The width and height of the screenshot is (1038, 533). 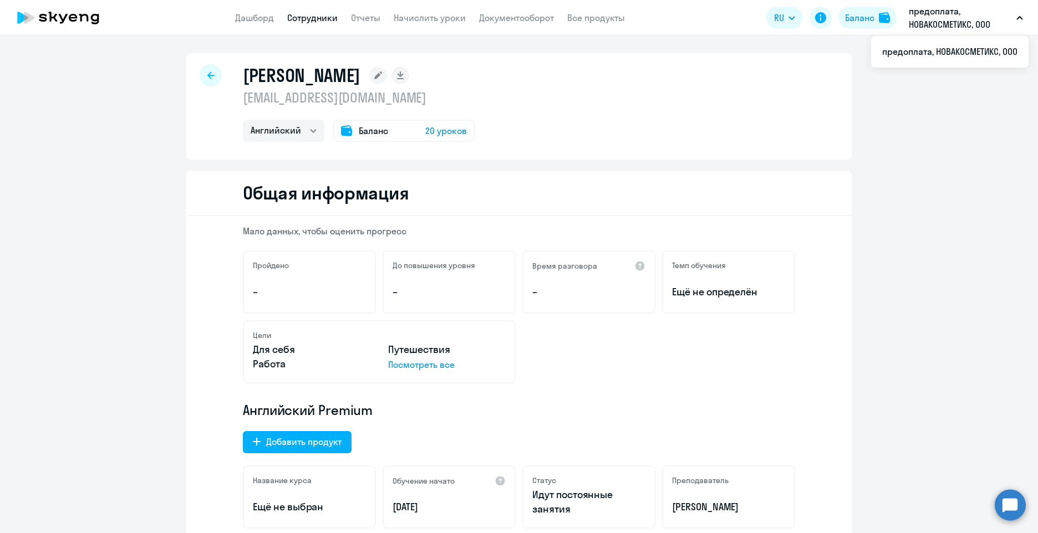 I want to click on h5: Обучение начато, so click(x=424, y=481).